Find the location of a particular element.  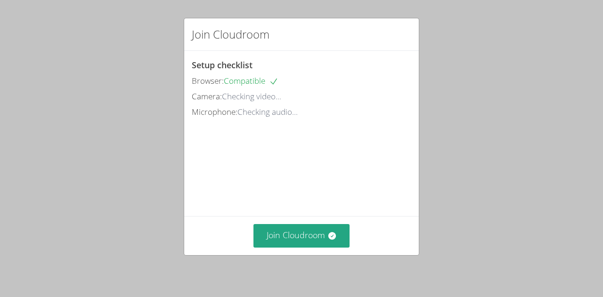

span: Compatible is located at coordinates (251, 81).